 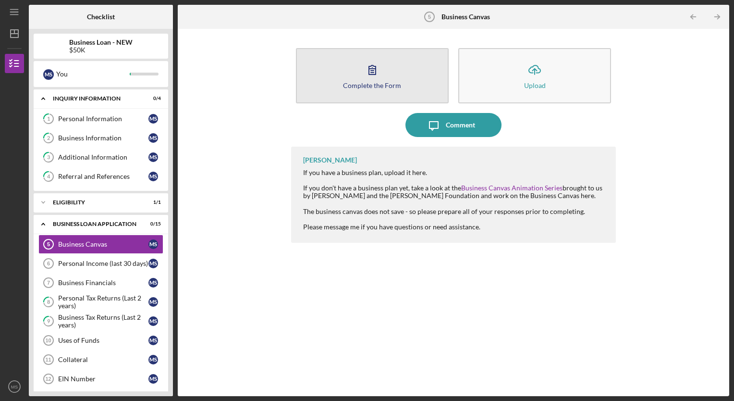 What do you see at coordinates (103, 282) in the screenshot?
I see `div: Business Financials` at bounding box center [103, 282].